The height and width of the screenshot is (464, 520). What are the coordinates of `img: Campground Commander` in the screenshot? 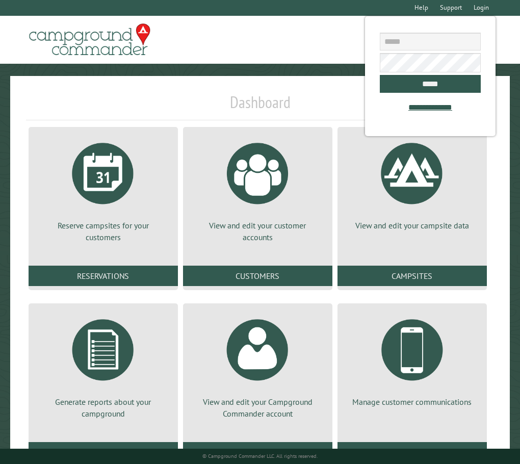 It's located at (90, 40).